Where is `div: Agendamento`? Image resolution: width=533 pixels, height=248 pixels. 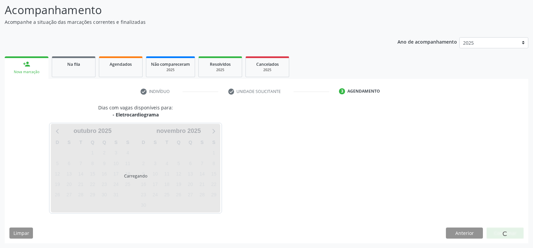 div: Agendamento is located at coordinates (363, 91).